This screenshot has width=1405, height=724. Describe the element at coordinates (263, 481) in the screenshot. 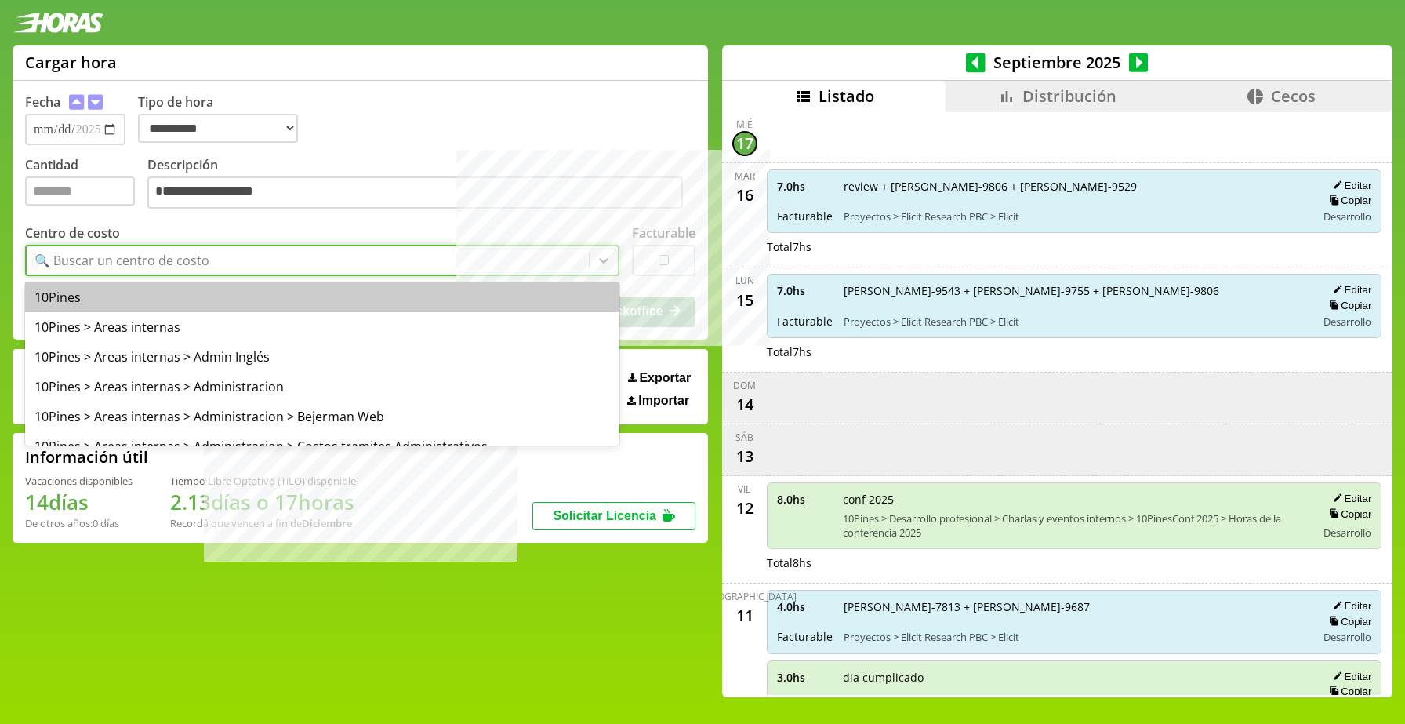

I see `div: Tiempo Libre Optativo (TiLO) disponible` at that location.